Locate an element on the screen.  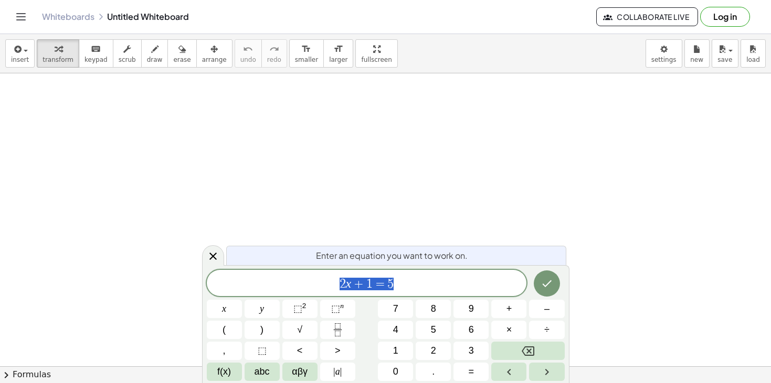
button: Collaborate Live is located at coordinates (647, 17).